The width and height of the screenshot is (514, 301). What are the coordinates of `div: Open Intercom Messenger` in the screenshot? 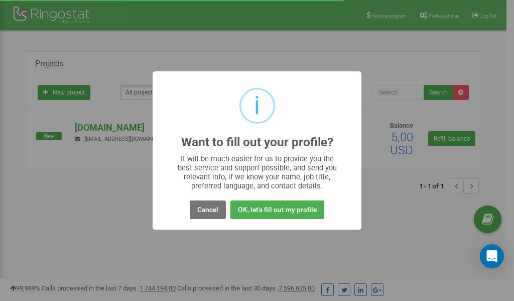 It's located at (492, 256).